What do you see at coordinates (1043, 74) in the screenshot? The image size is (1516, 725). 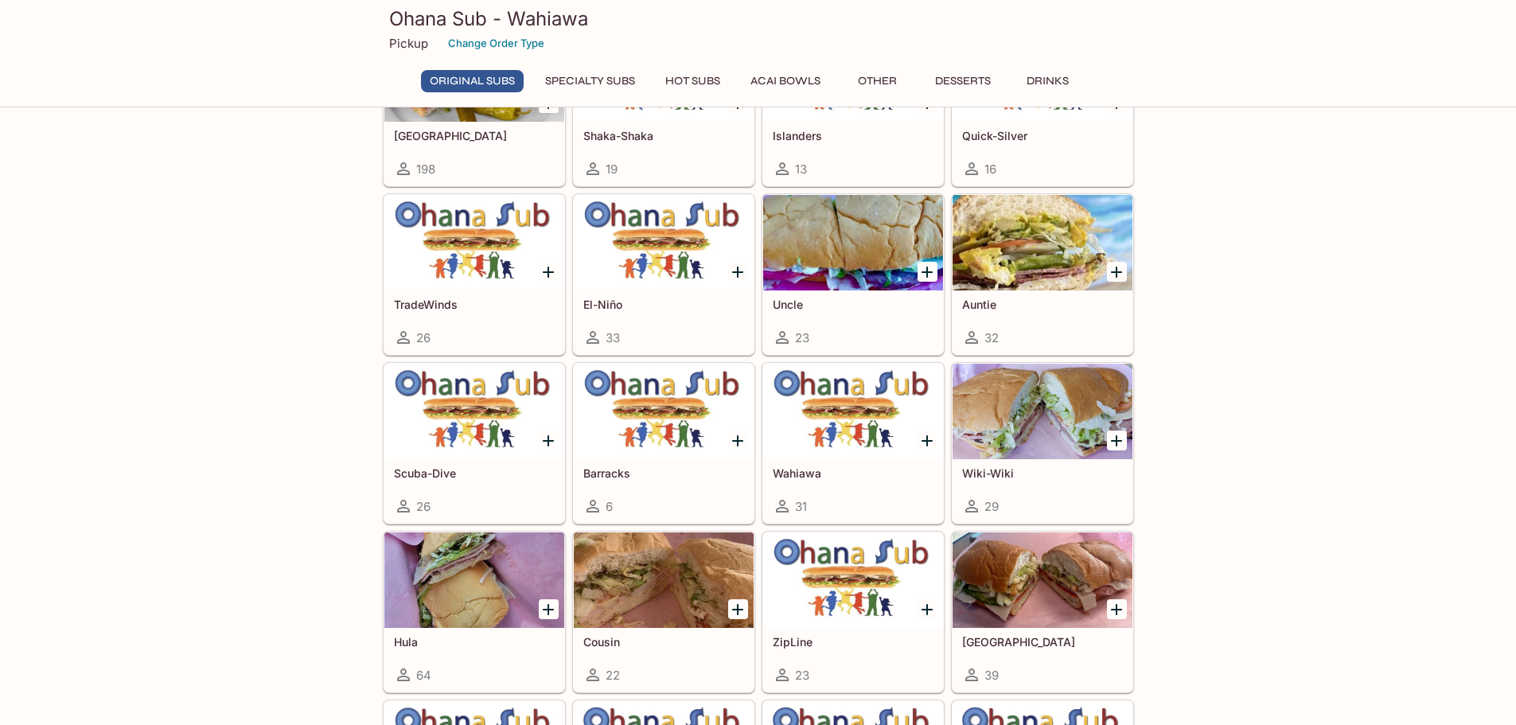 I see `div: Quick-Silver` at bounding box center [1043, 74].